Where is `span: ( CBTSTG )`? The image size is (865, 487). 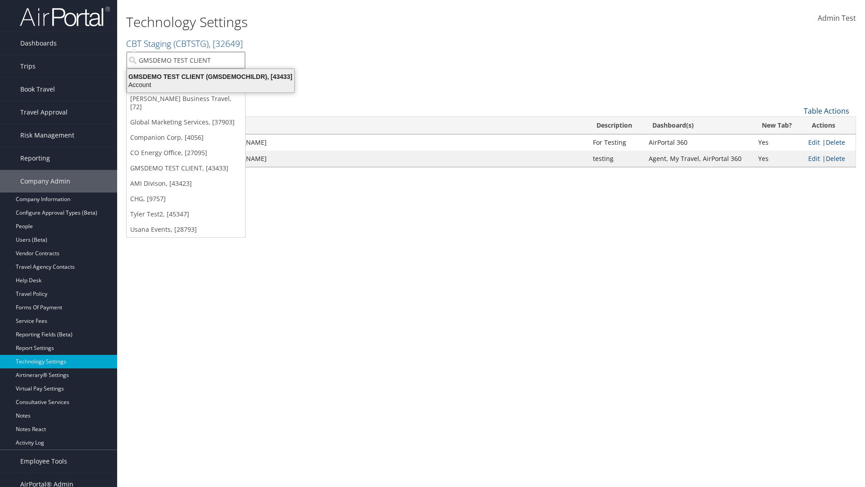 span: ( CBTSTG ) is located at coordinates (191, 43).